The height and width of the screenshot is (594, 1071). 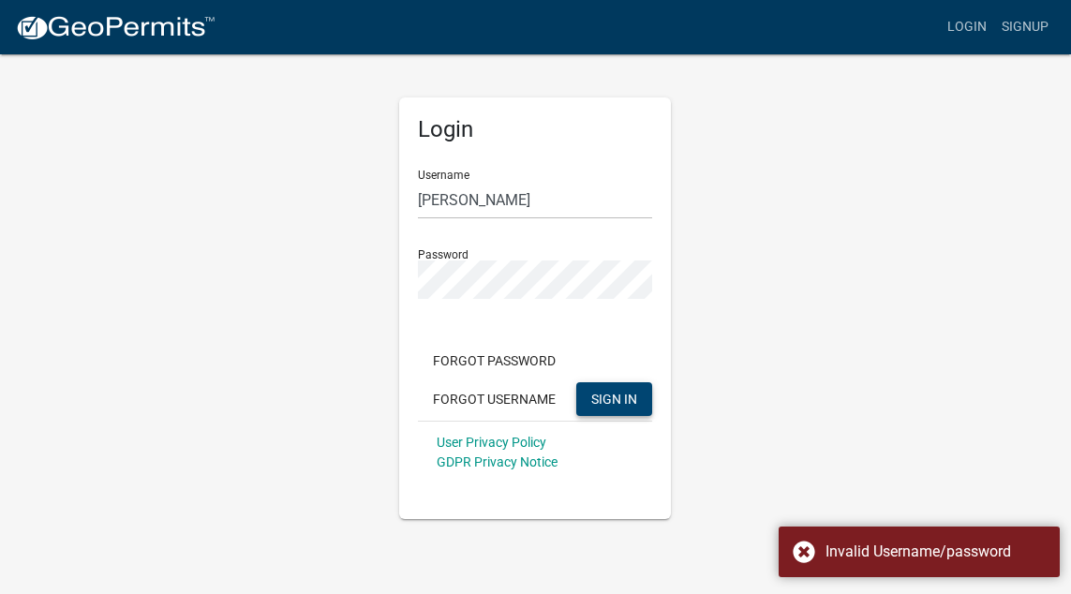 I want to click on button: Forgot Username, so click(x=494, y=399).